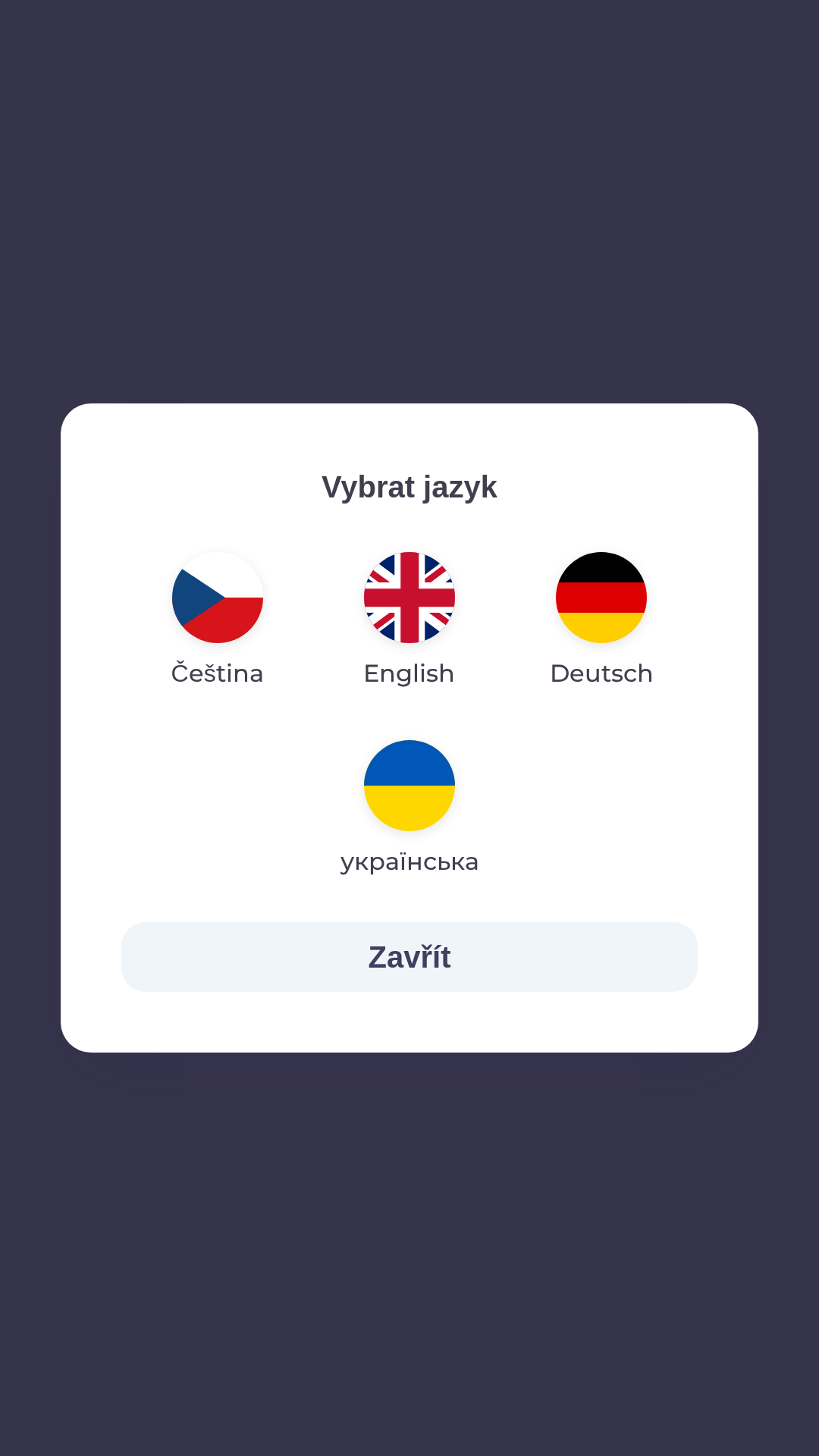  I want to click on p: Vybrat jazyk, so click(410, 487).